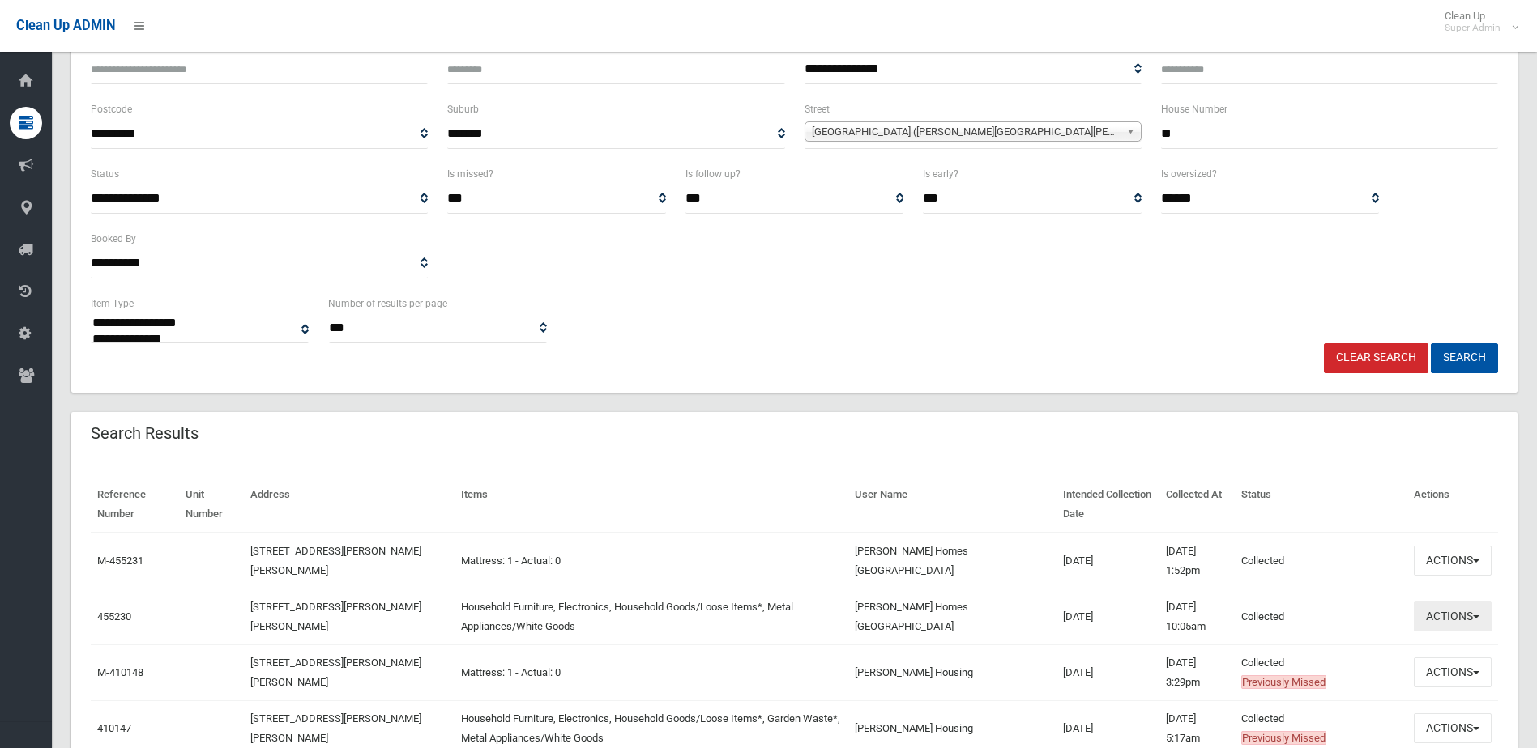 This screenshot has height=748, width=1537. What do you see at coordinates (952, 505) in the screenshot?
I see `th: User Name` at bounding box center [952, 505].